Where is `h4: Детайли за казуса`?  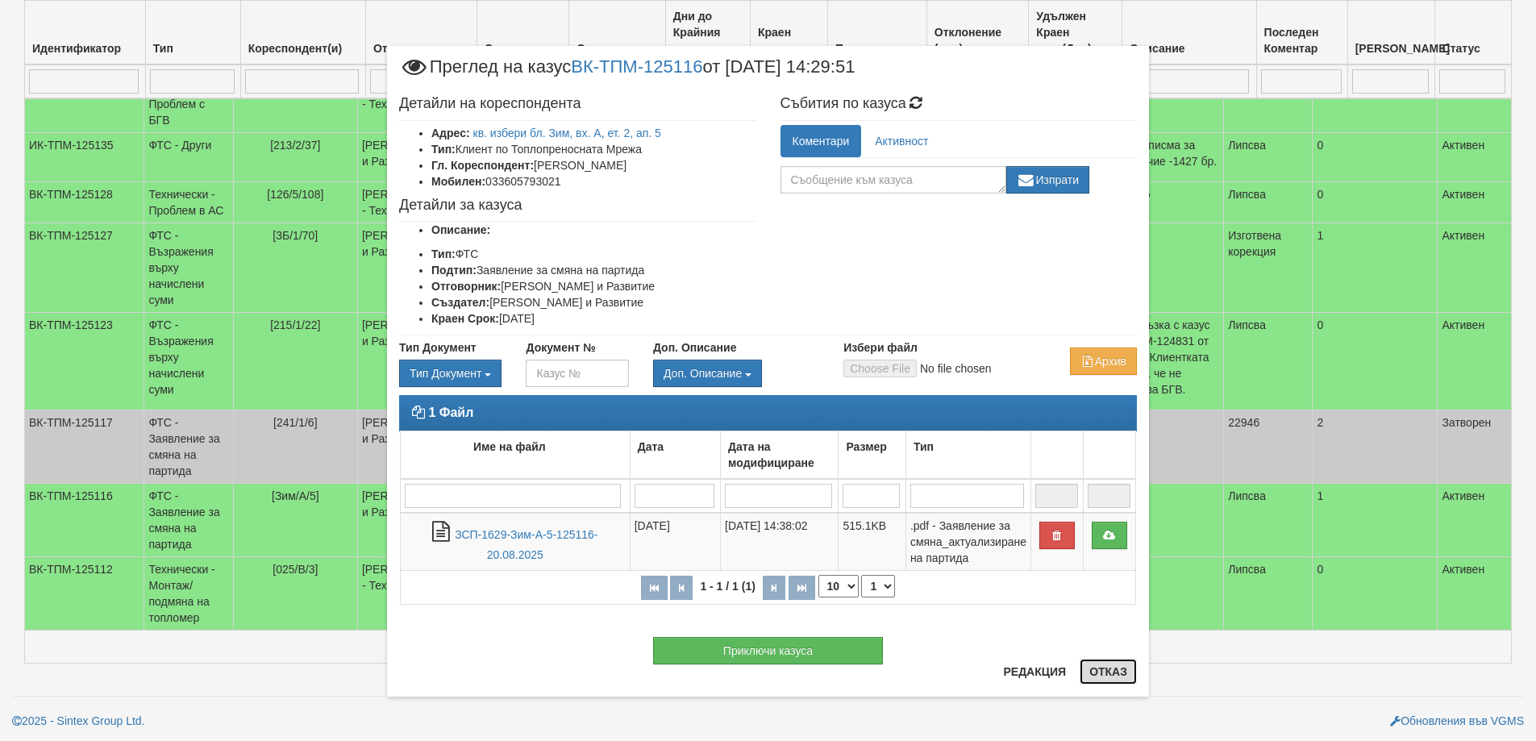 h4: Детайли за казуса is located at coordinates (577, 206).